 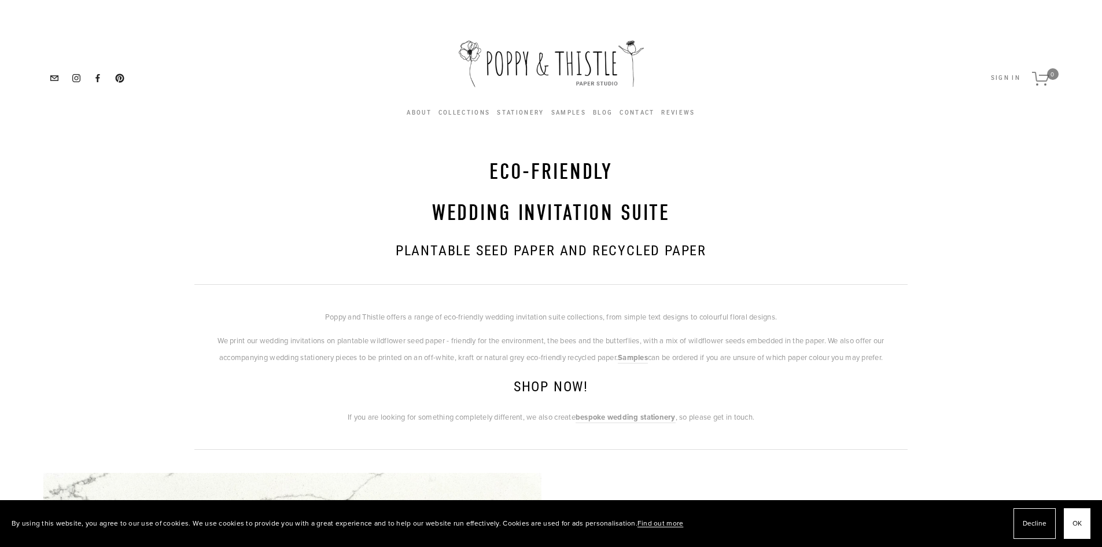 What do you see at coordinates (1005, 78) in the screenshot?
I see `span: Sign In` at bounding box center [1005, 78].